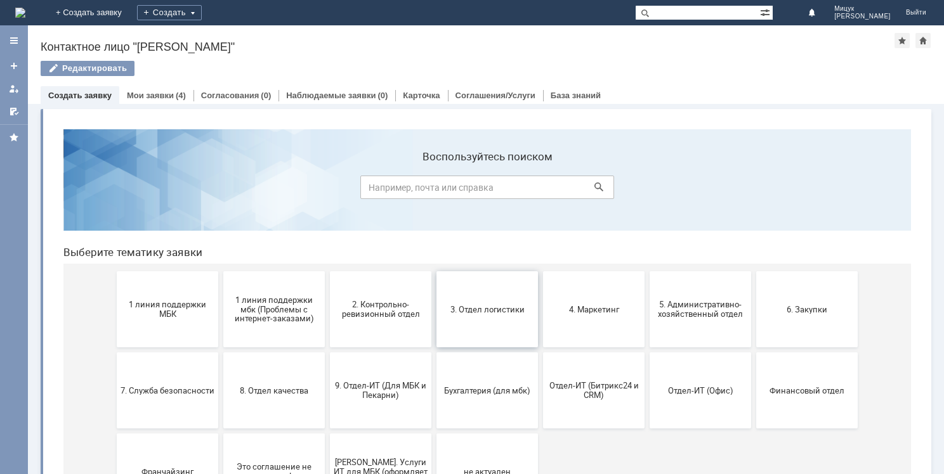  Describe the element at coordinates (221, 271) in the screenshot. I see `span: 8. Отдел качества` at that location.